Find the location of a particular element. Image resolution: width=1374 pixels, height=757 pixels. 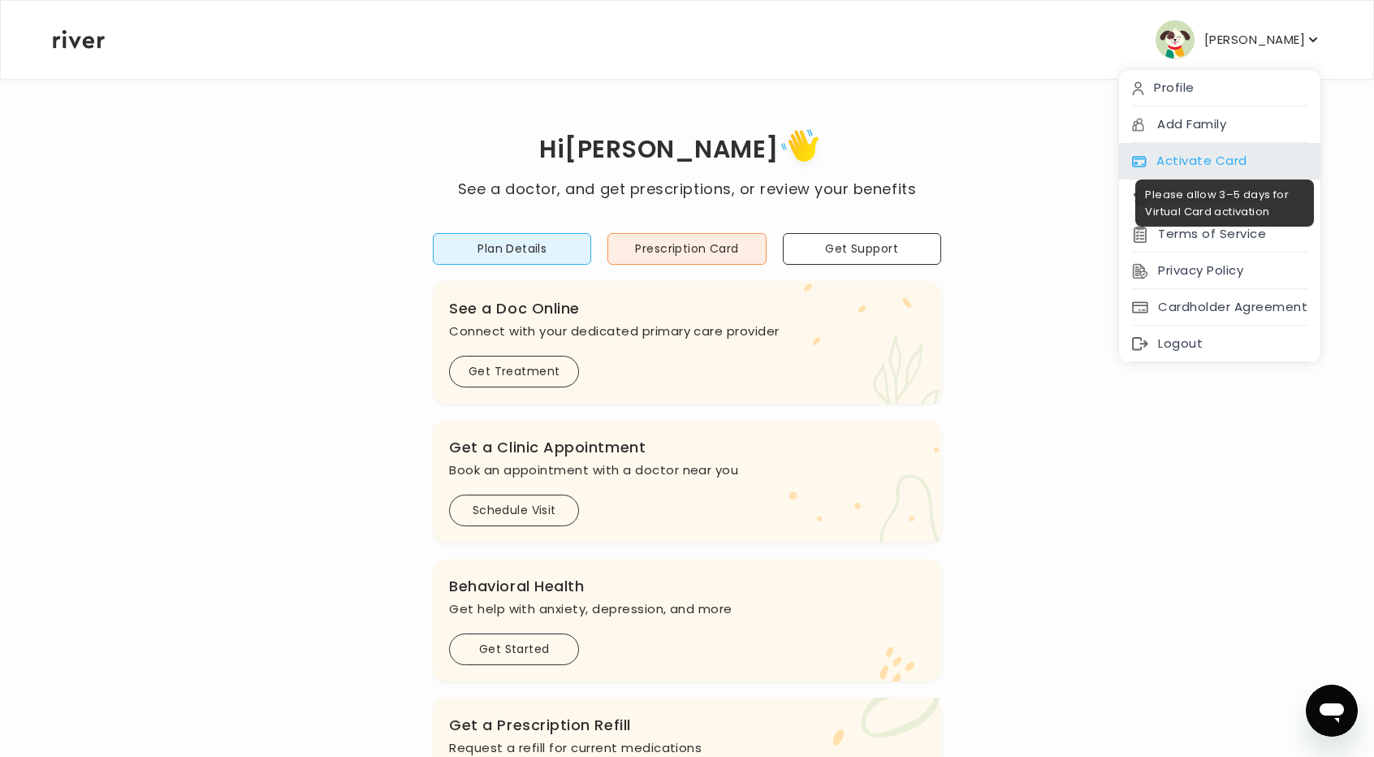

button: Plan Details is located at coordinates (512, 249).